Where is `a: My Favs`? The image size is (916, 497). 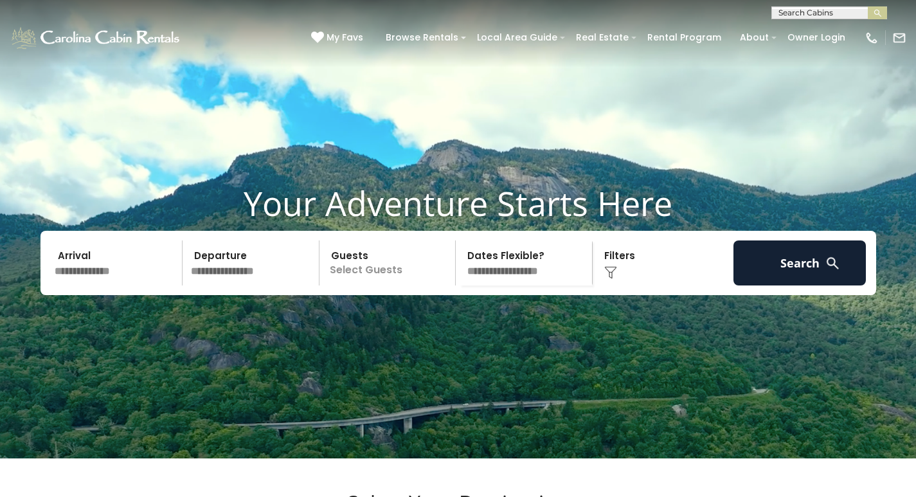 a: My Favs is located at coordinates (339, 38).